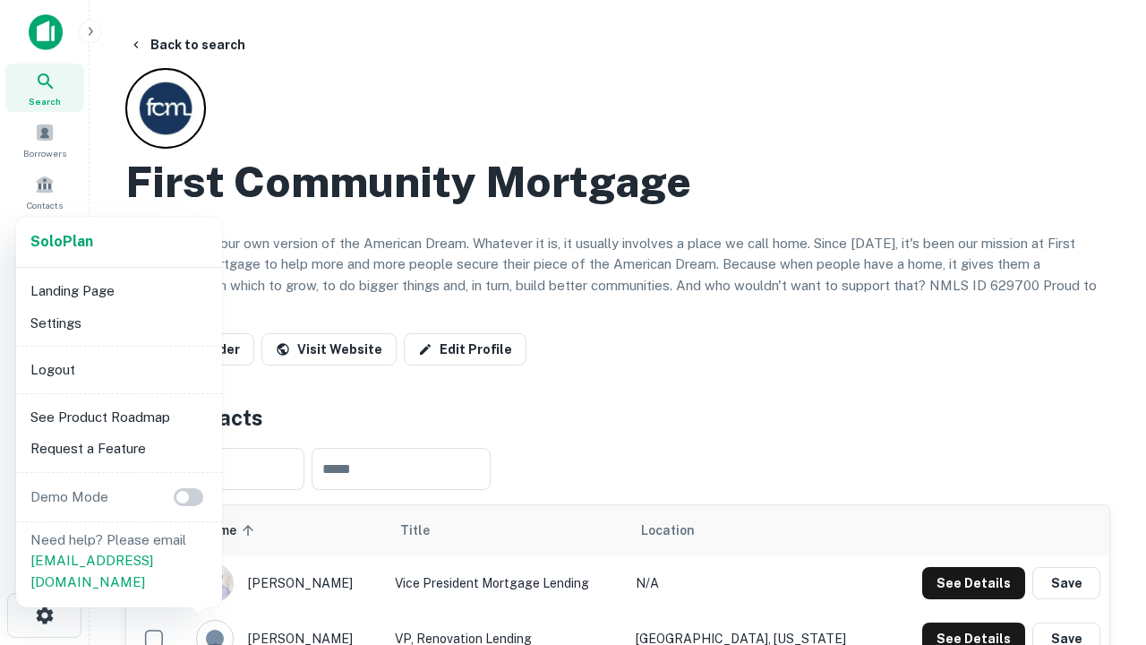  I want to click on li: See Product Roadmap, so click(119, 417).